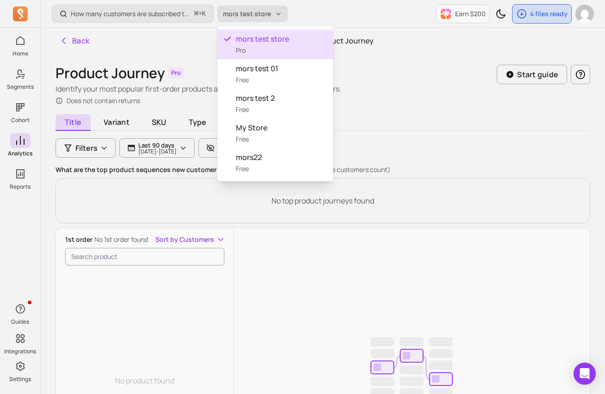 The image size is (605, 394). I want to click on span: mors test 01, so click(281, 68).